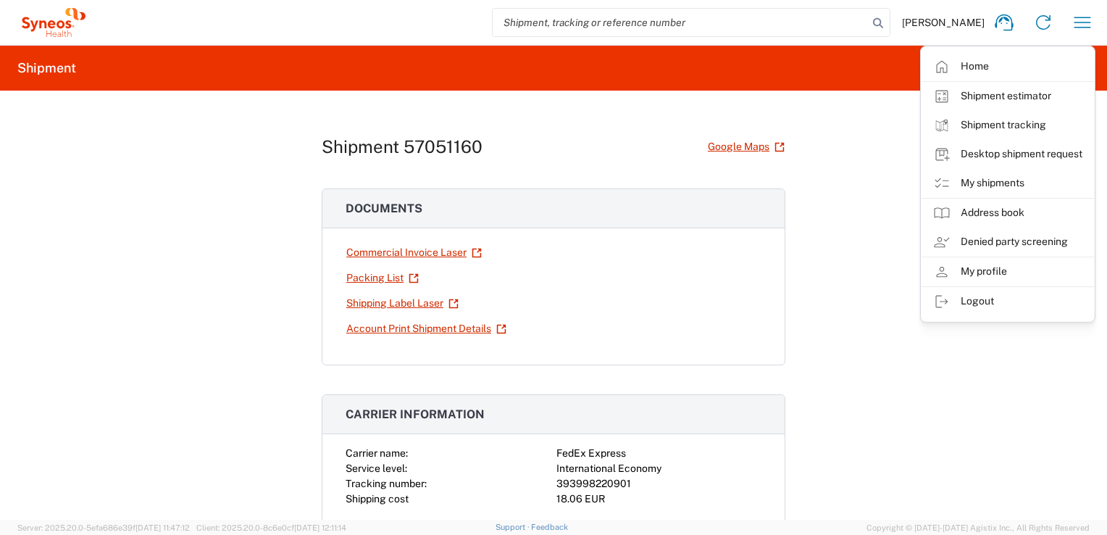  I want to click on div: FedEx Express, so click(659, 453).